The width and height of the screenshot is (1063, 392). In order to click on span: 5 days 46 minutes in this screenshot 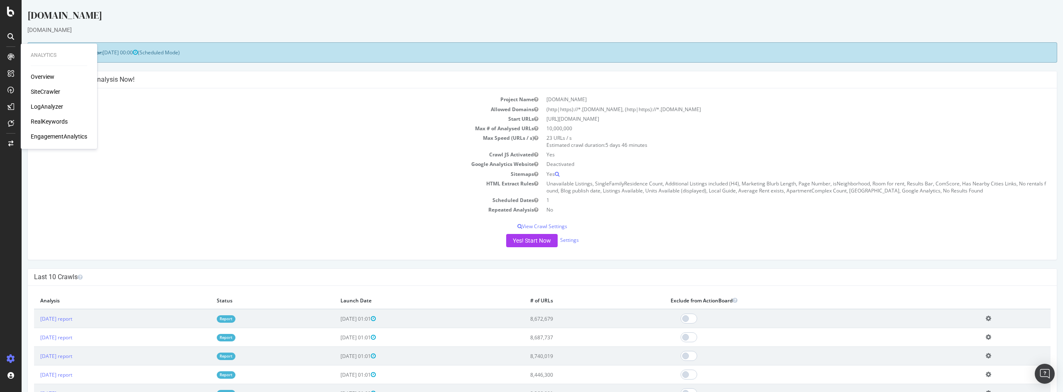, I will do `click(605, 145)`.